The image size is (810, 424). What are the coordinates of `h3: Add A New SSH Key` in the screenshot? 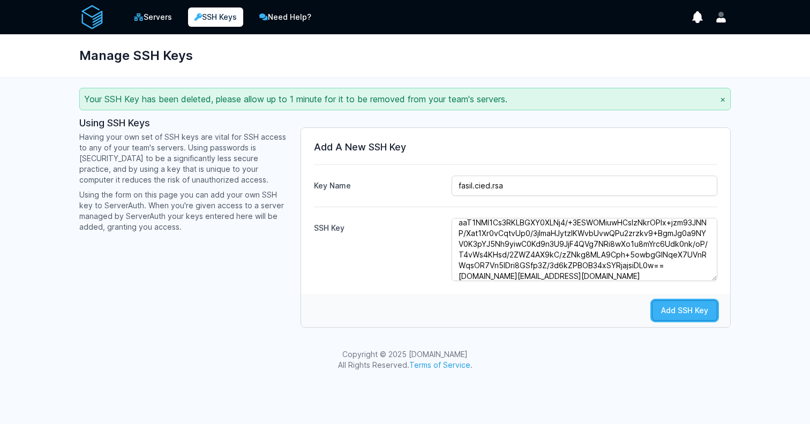 It's located at (515, 147).